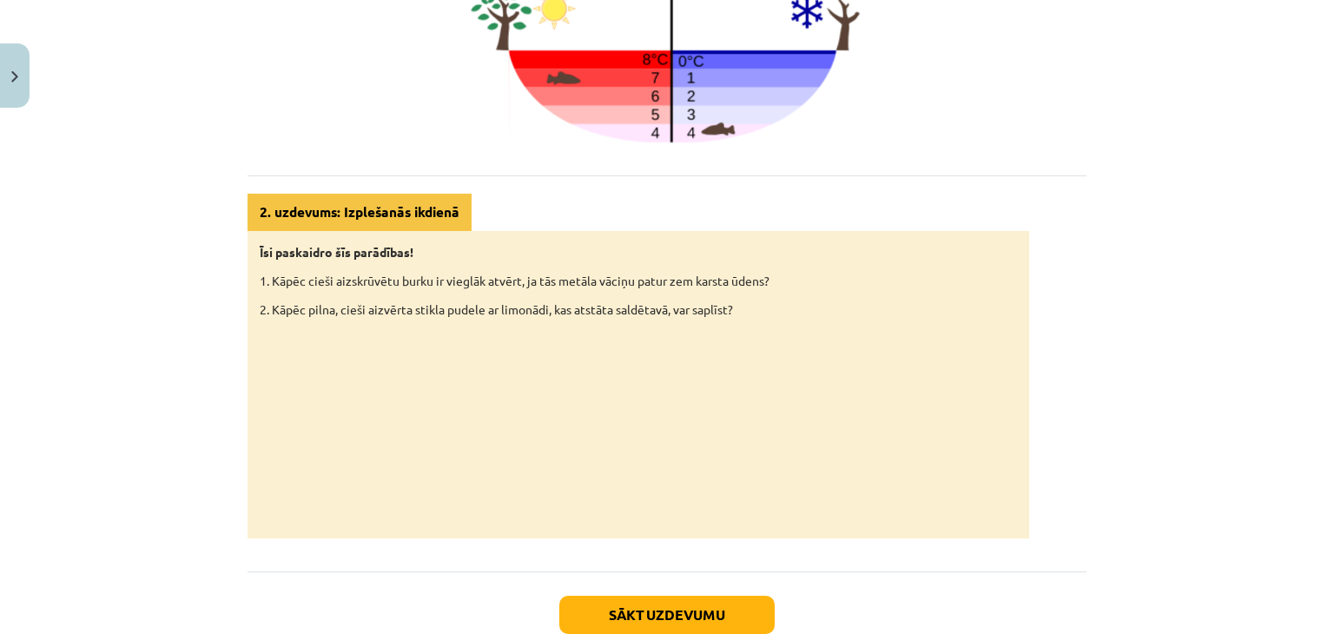 The width and height of the screenshot is (1334, 634). What do you see at coordinates (638, 280) in the screenshot?
I see `p: 1. Kāpēc cieši aizskrūvētu burku ir vieglāk atvērt, ja tās metāla vāciņu patur zem karsta ūdens?` at bounding box center [638, 280].